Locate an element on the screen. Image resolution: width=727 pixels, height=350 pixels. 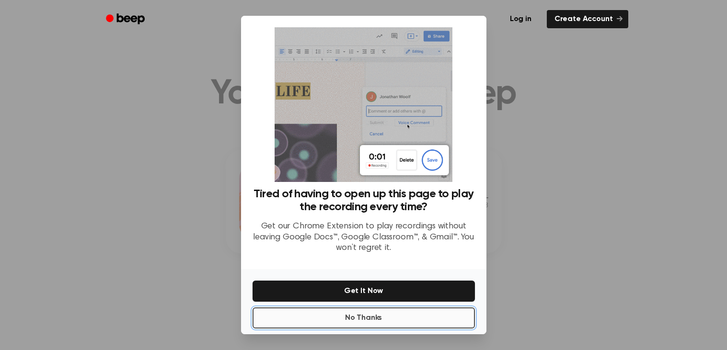
h3: Tired of having to open up this page to play the recording every time? is located at coordinates (364, 201).